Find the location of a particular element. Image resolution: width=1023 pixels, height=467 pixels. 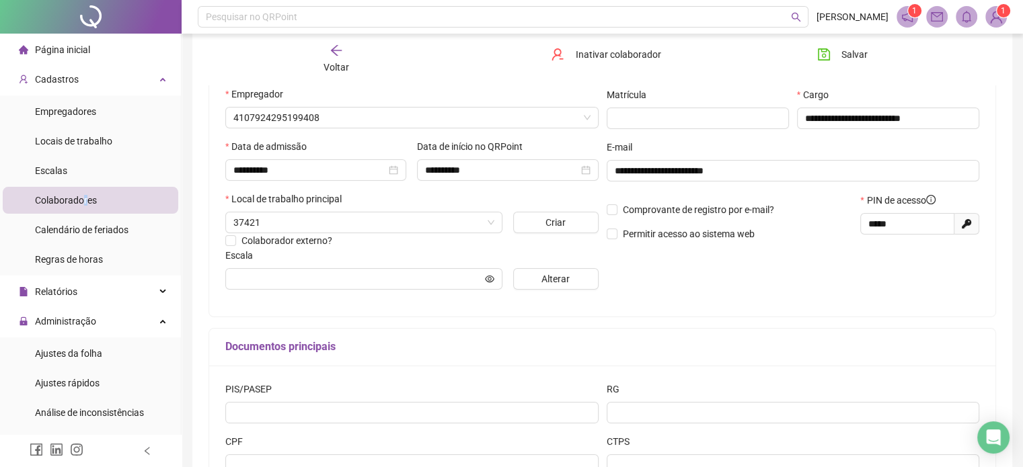

span: Administração is located at coordinates (65, 321).